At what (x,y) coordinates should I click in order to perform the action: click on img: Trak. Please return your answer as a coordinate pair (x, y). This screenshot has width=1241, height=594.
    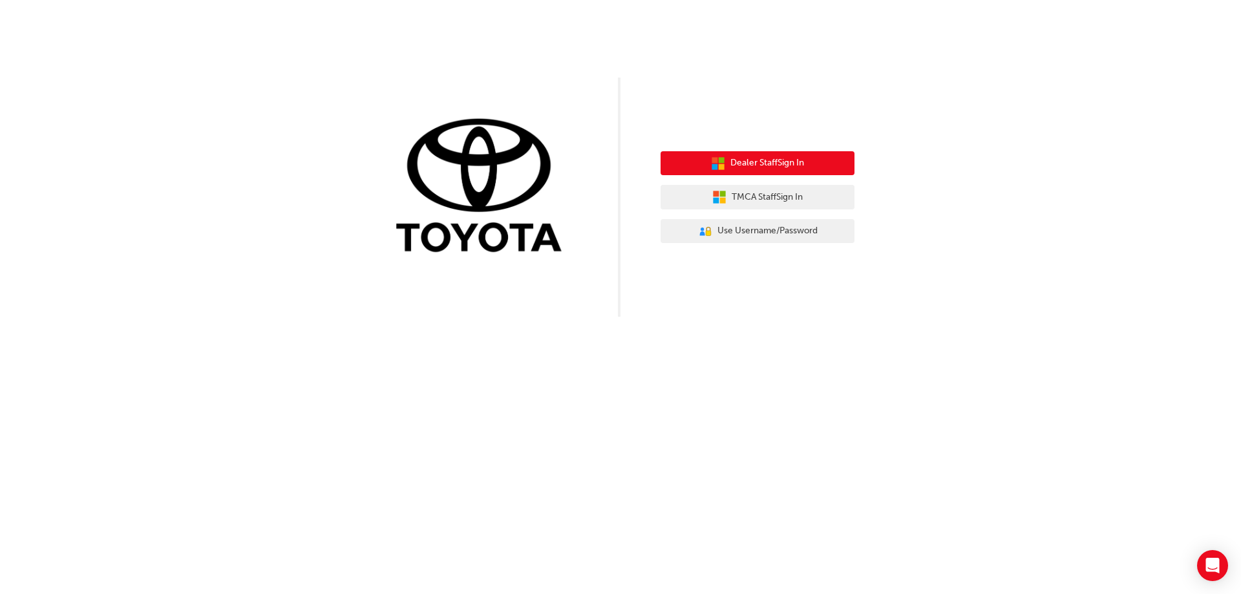
    Looking at the image, I should click on (483, 187).